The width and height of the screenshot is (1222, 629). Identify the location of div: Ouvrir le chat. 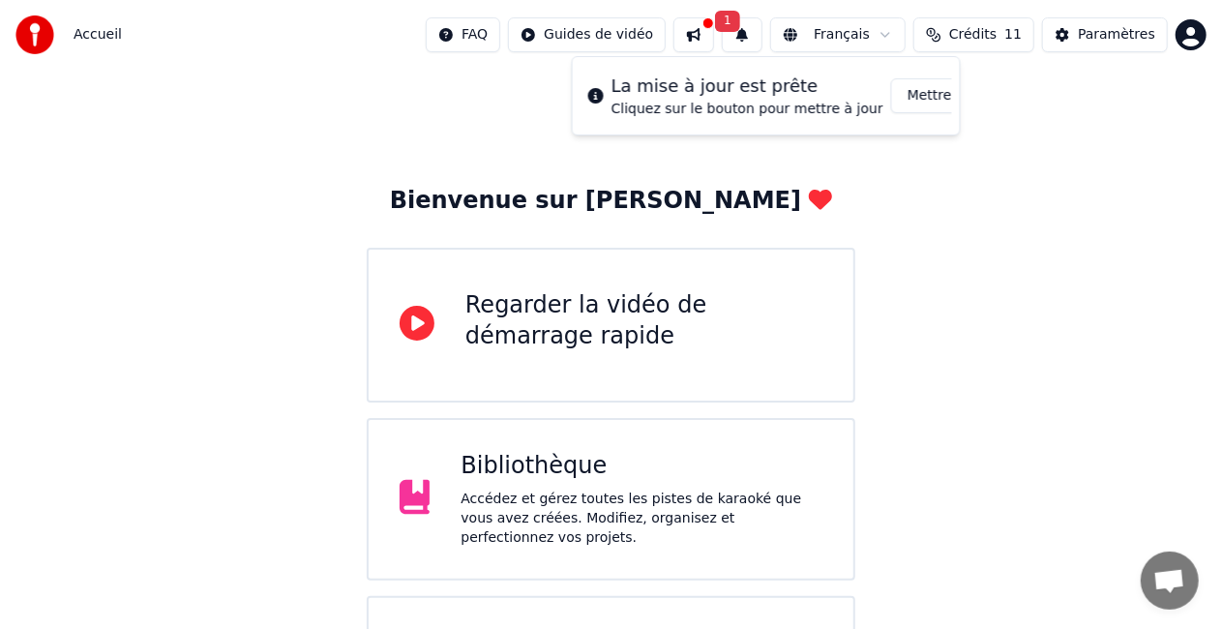
(1170, 581).